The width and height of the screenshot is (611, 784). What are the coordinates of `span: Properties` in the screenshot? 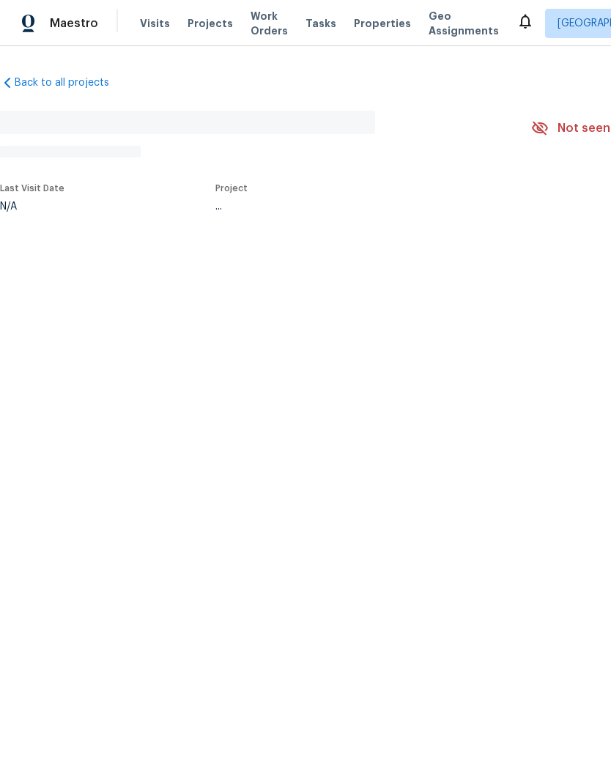 It's located at (383, 23).